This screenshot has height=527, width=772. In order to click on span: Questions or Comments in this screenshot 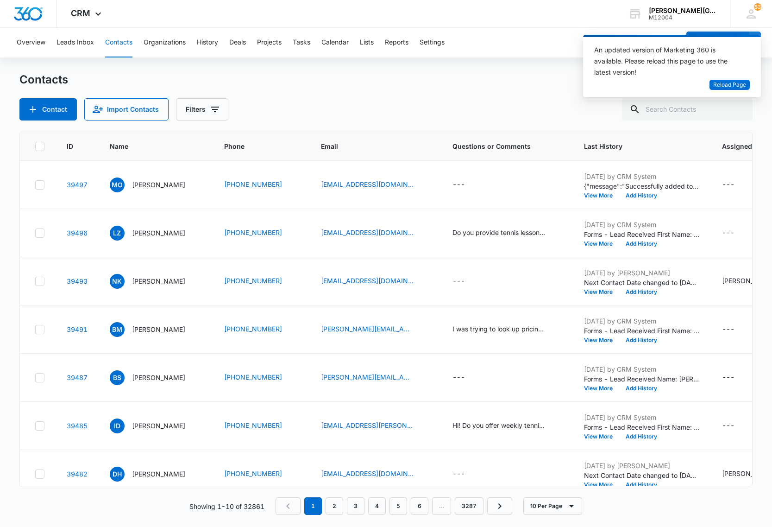, I will do `click(507, 146)`.